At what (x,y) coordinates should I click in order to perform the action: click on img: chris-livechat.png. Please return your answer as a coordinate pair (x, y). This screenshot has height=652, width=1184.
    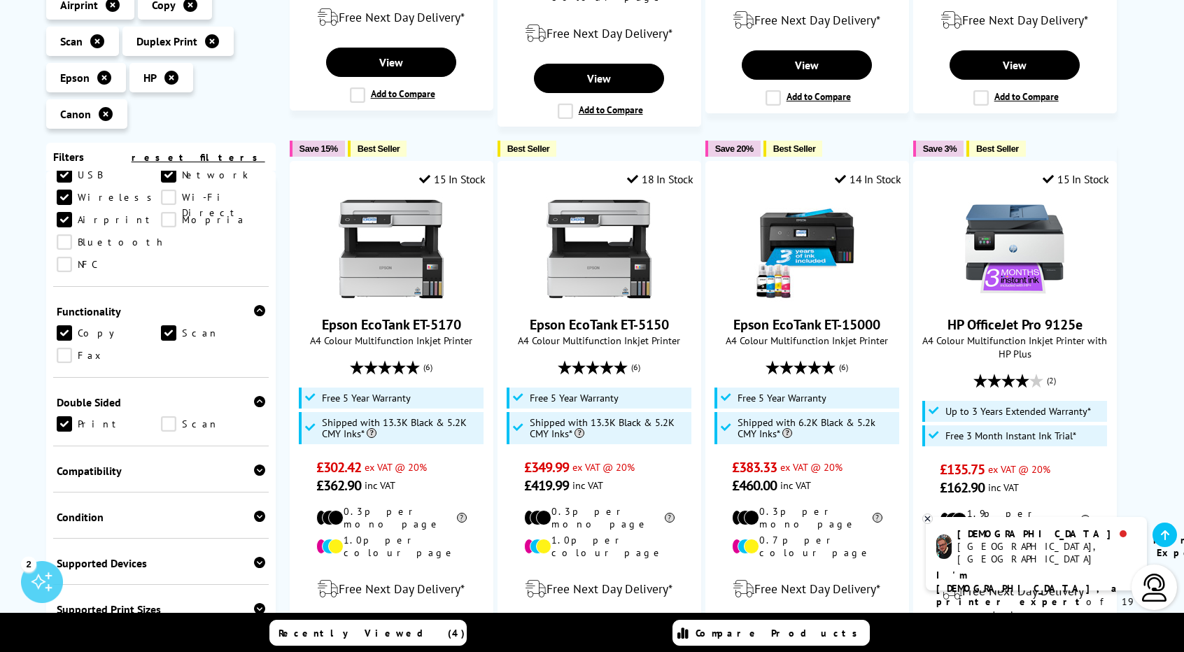
    Looking at the image, I should click on (944, 546).